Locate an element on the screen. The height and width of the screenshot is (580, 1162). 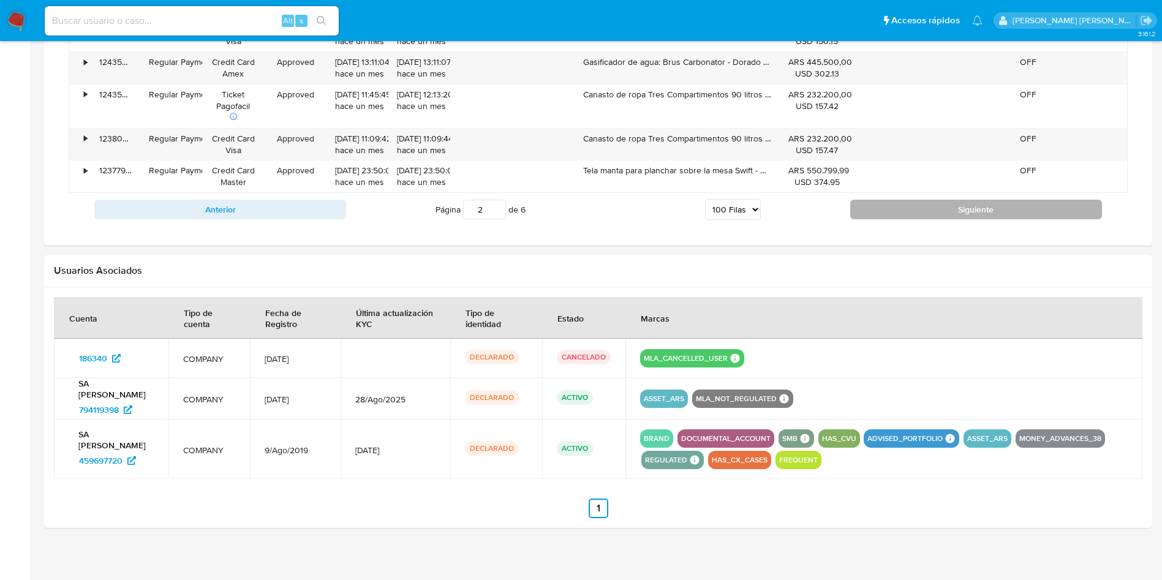
button: search-icon is located at coordinates (321, 21).